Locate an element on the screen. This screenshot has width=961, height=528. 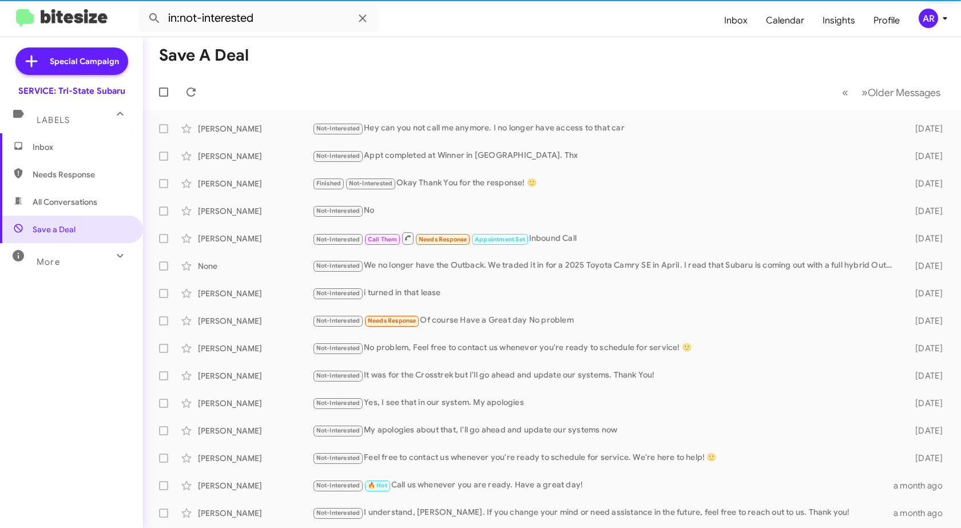
div: i turned in that lease is located at coordinates (606, 293).